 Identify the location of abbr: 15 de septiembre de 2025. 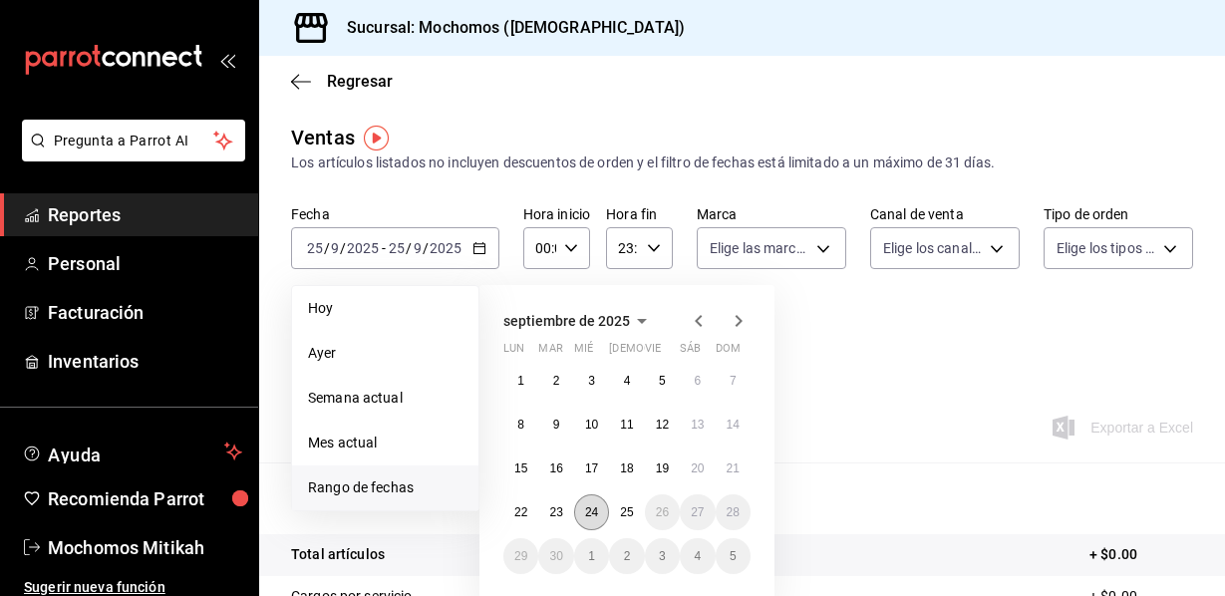
(520, 469).